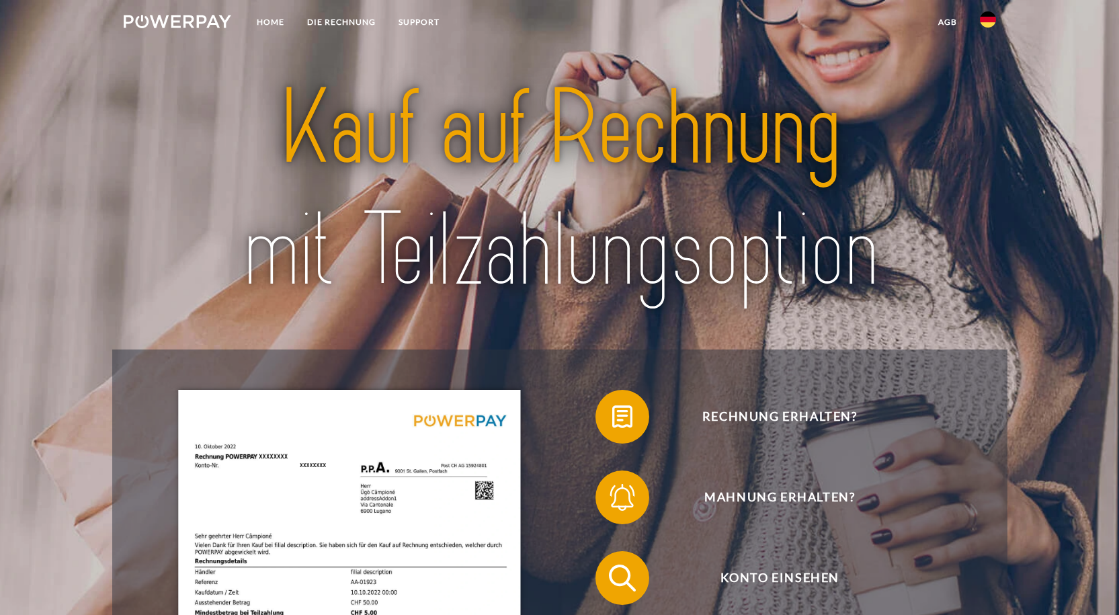 This screenshot has height=615, width=1119. Describe the element at coordinates (770, 497) in the screenshot. I see `button: Mahnung erhalten?` at that location.